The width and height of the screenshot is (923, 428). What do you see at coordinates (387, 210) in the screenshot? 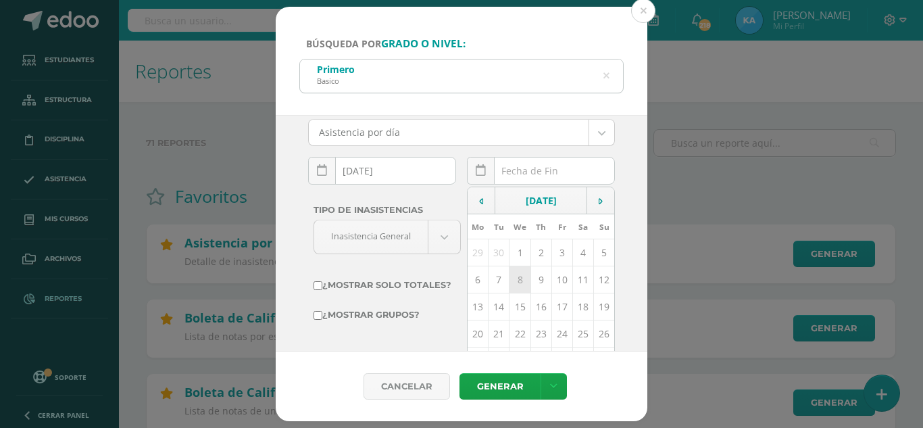
I see `label: Tipo de Inasistencias` at bounding box center [387, 210].